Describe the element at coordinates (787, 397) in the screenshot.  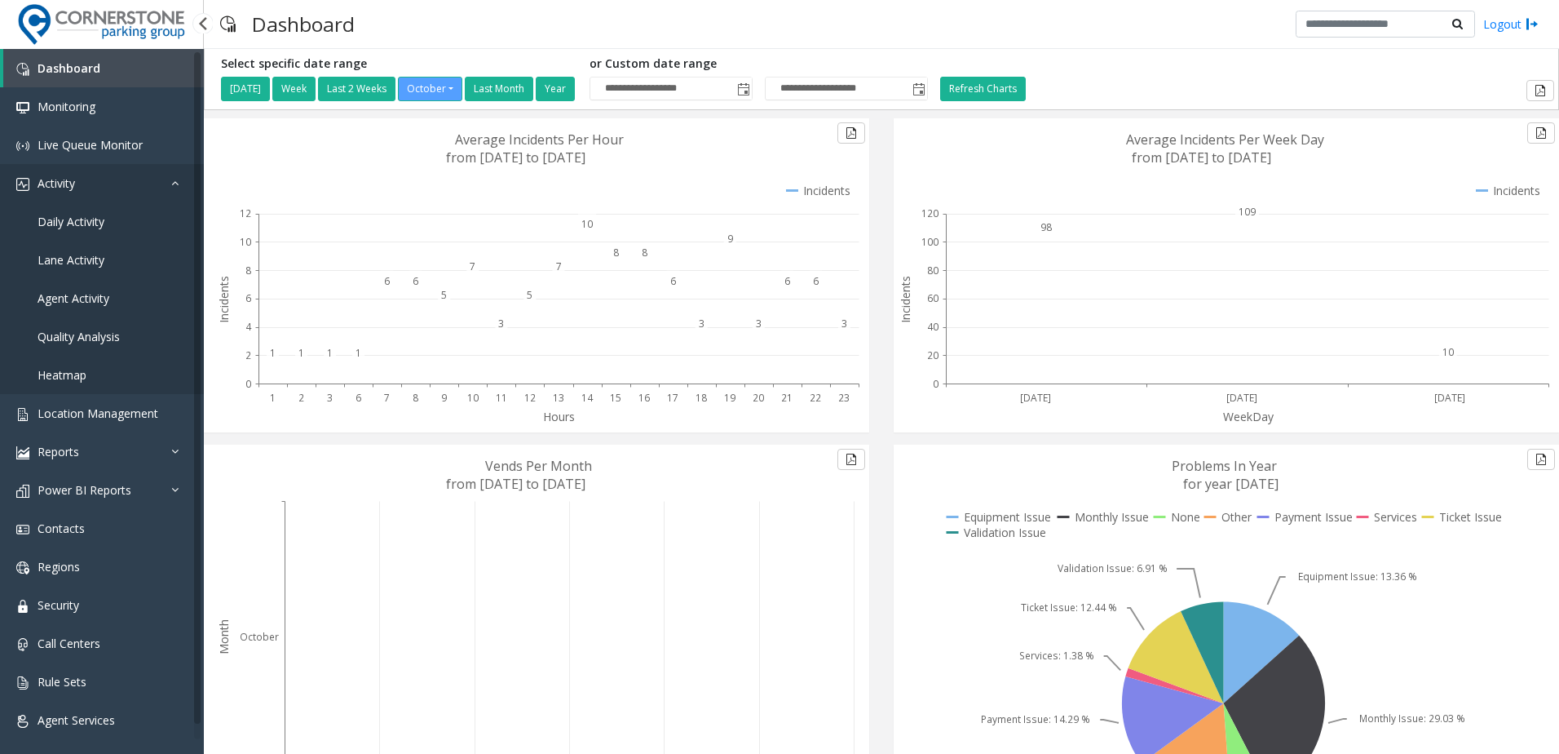
I see `text: 21` at that location.